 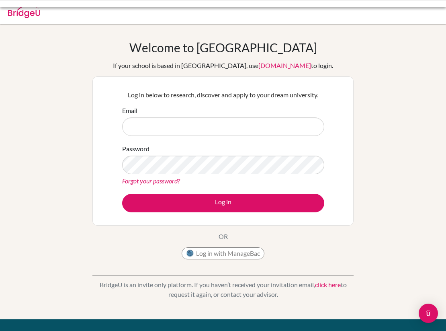 What do you see at coordinates (223, 236) in the screenshot?
I see `p: OR` at bounding box center [223, 236].